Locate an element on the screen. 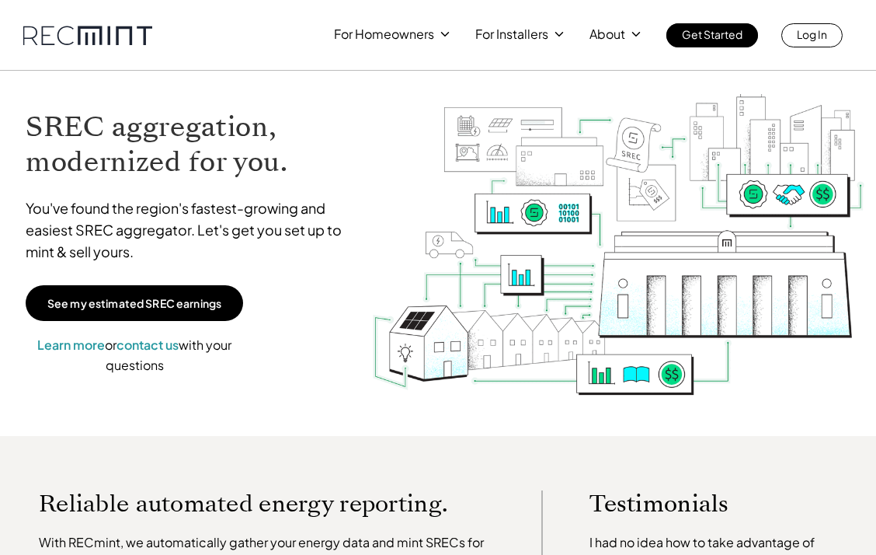 The height and width of the screenshot is (555, 876). a: See my estimated SREC earnings is located at coordinates (134, 303).